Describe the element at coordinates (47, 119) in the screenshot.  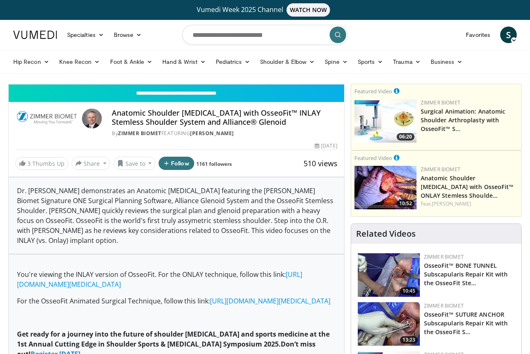
I see `img: Zimmer Biomet` at that location.